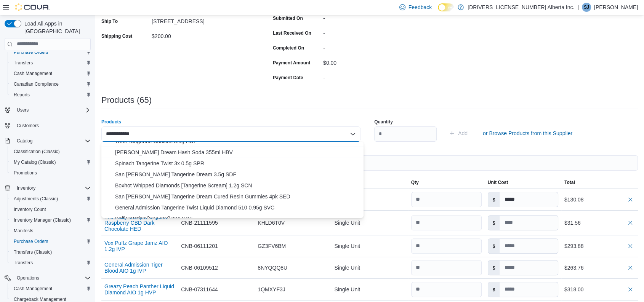 Image resolution: width=644 pixels, height=302 pixels. What do you see at coordinates (528, 133) in the screenshot?
I see `button: or Browse Products from this Supplier` at bounding box center [528, 133].